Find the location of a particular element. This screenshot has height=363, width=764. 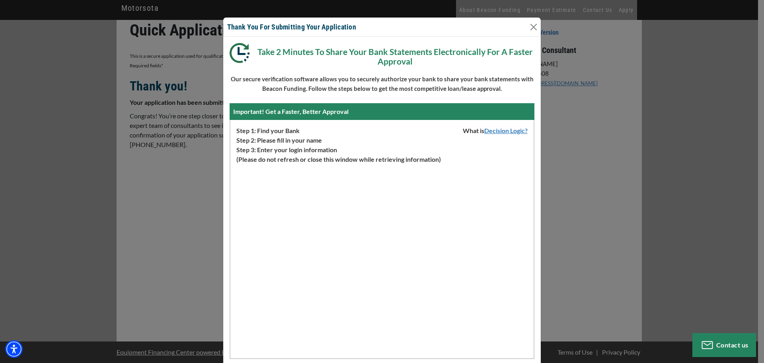

button: Close is located at coordinates (534, 27).